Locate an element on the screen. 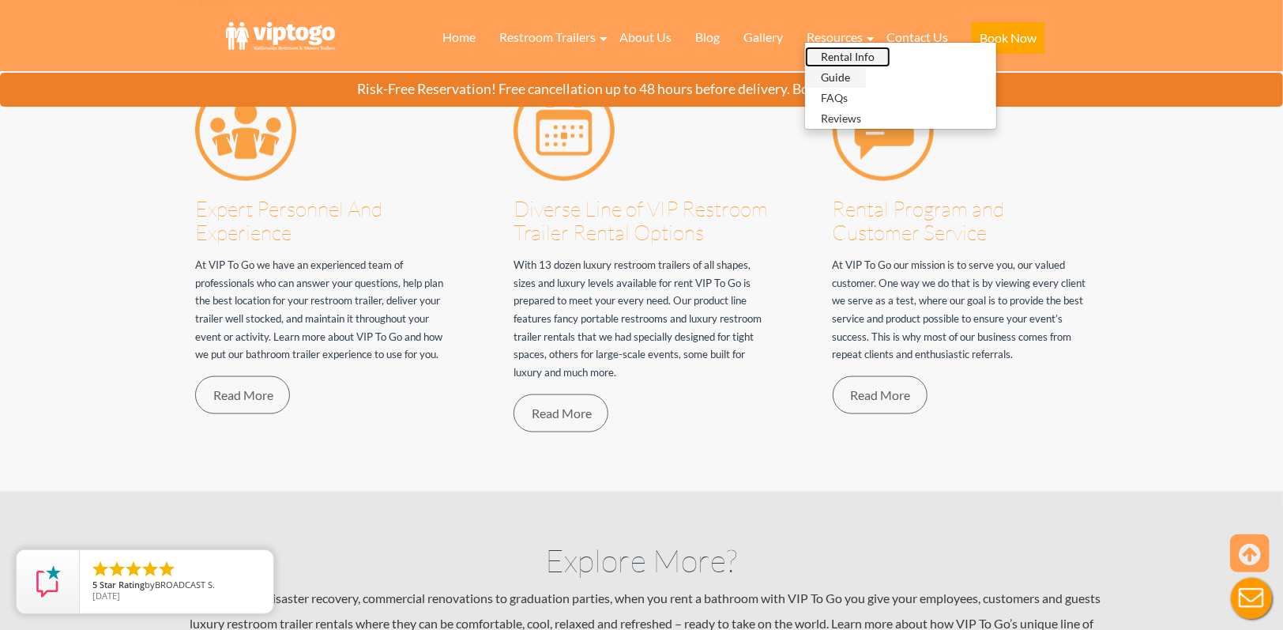 This screenshot has width=1283, height=630. h3: Diverse Line of VIP Restroom Trailer Rental Options is located at coordinates (641, 220).